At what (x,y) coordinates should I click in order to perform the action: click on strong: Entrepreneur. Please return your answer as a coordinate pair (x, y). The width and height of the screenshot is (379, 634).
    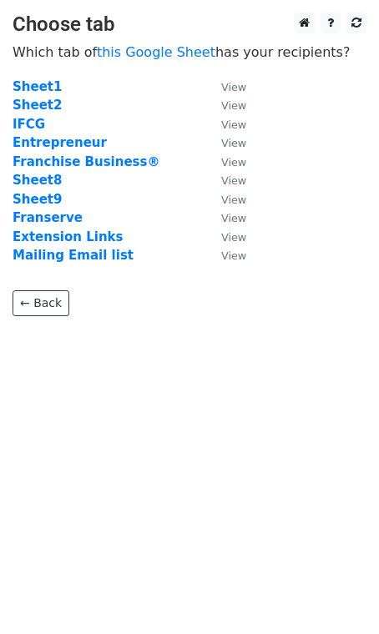
    Looking at the image, I should click on (59, 143).